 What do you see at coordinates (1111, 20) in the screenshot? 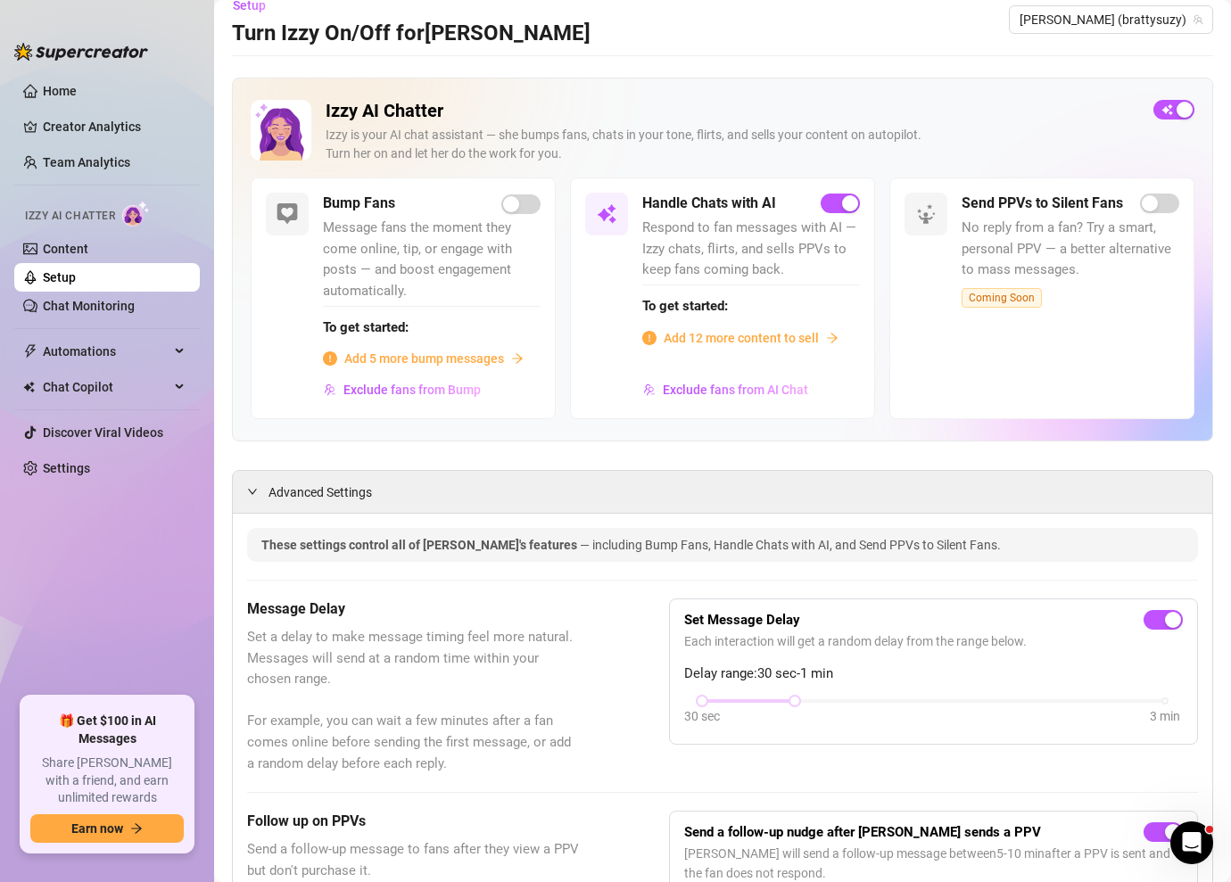
I see `span: Susanna (brattysuzy)` at bounding box center [1111, 20].